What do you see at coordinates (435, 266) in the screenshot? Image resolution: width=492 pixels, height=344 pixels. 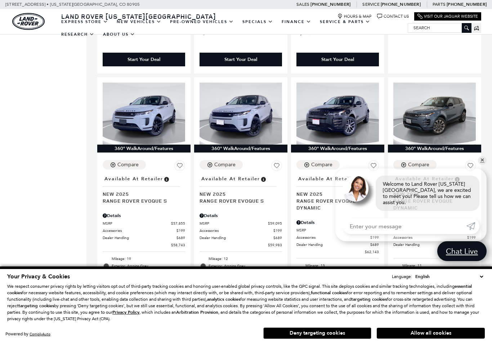 I see `li: Mileage: 11` at bounding box center [435, 266].